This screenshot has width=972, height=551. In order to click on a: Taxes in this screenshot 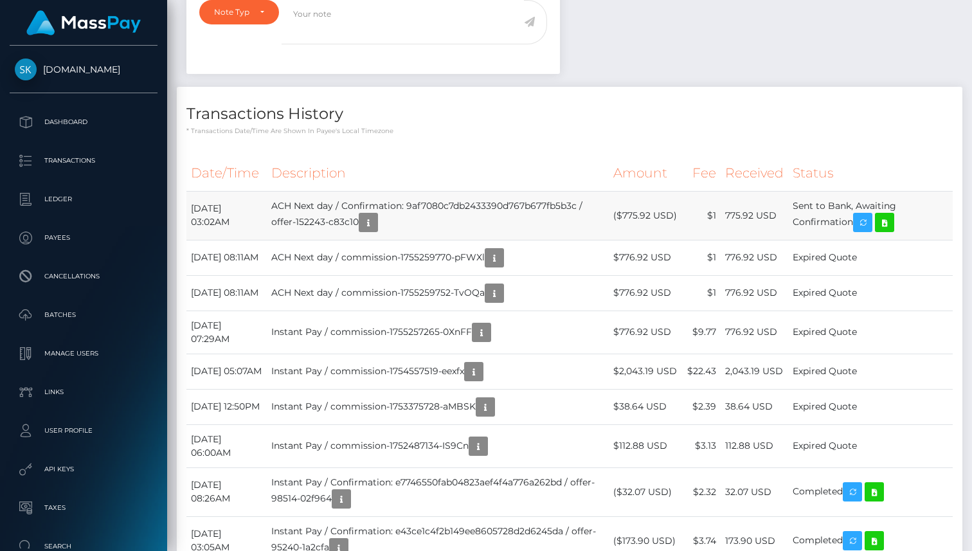, I will do `click(84, 508)`.